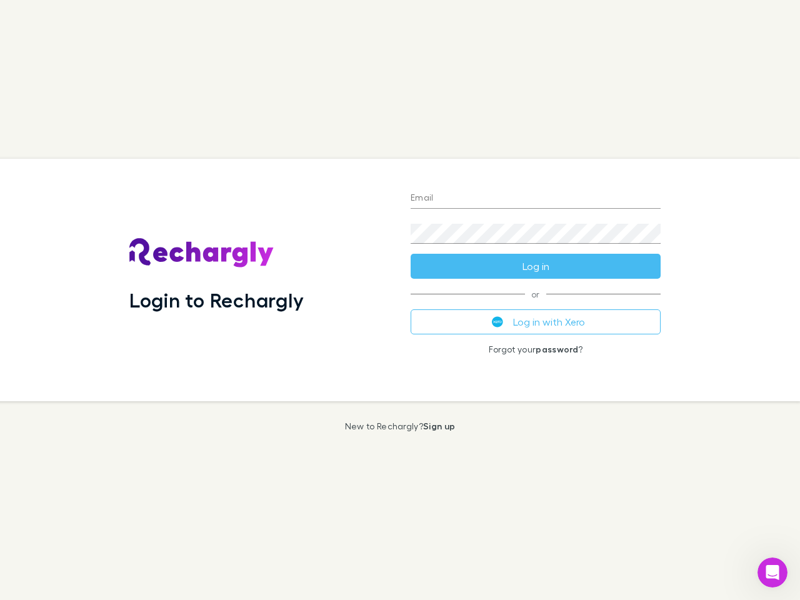 This screenshot has height=600, width=800. I want to click on a: Sign up, so click(439, 426).